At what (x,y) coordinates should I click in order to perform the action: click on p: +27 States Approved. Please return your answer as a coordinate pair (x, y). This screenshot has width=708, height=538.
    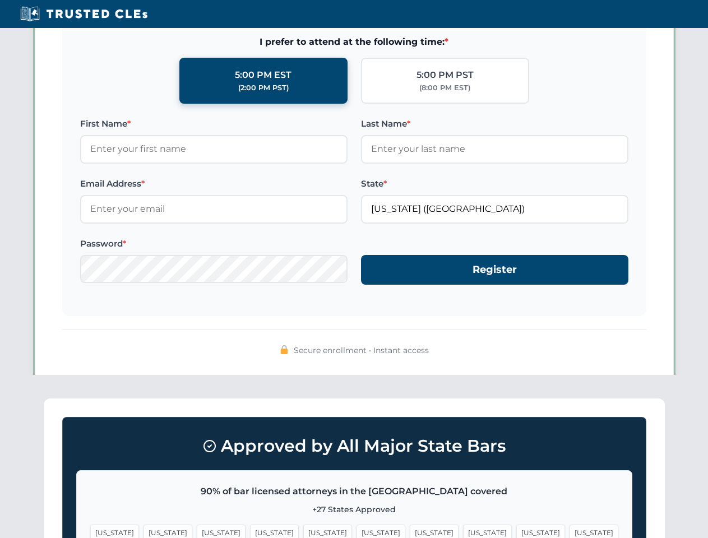
    Looking at the image, I should click on (354, 510).